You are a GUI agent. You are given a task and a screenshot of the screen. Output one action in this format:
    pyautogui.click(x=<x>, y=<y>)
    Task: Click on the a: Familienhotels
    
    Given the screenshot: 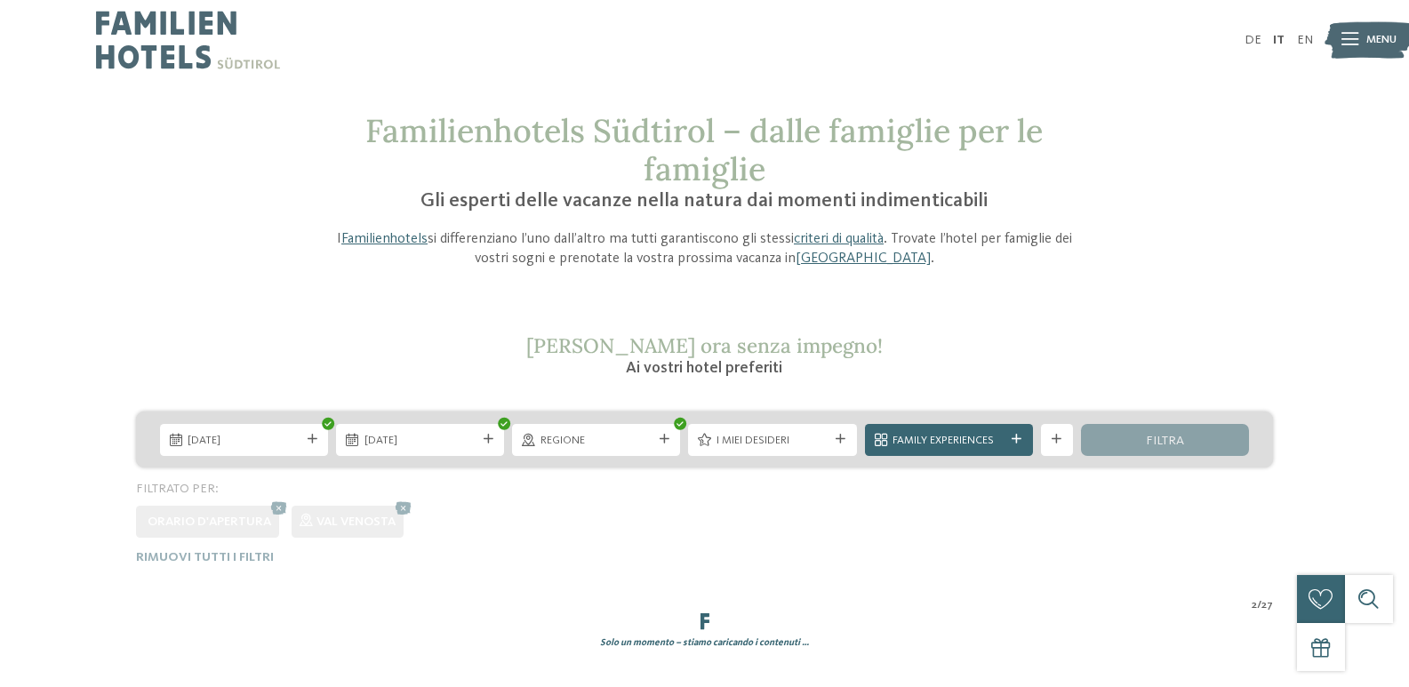 What is the action you would take?
    pyautogui.click(x=384, y=239)
    